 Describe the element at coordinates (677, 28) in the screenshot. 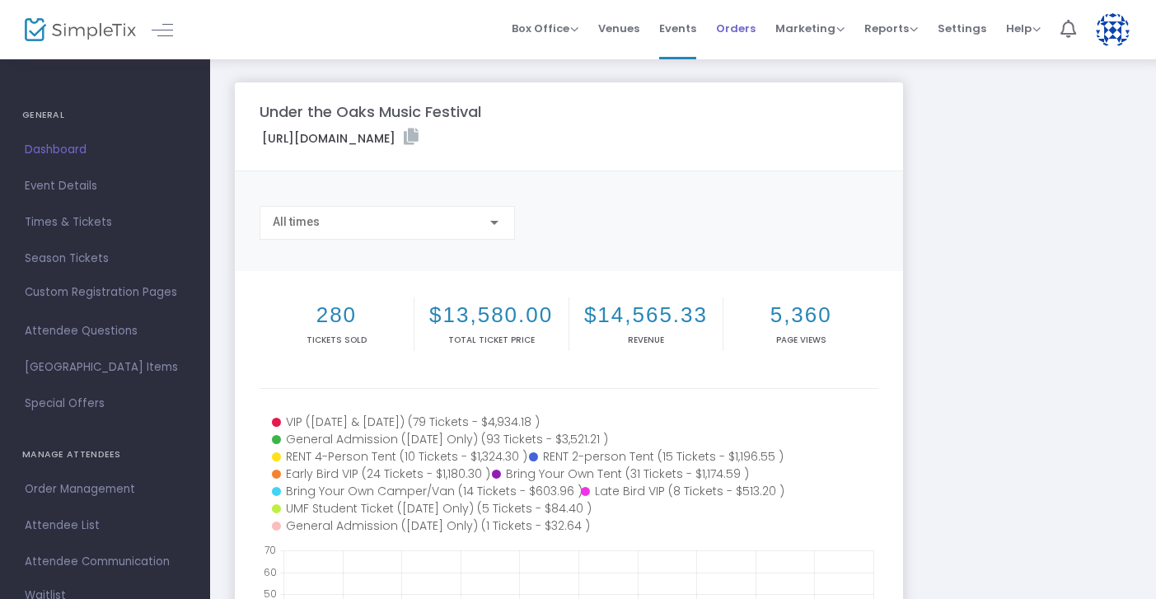

I see `span: Events` at that location.